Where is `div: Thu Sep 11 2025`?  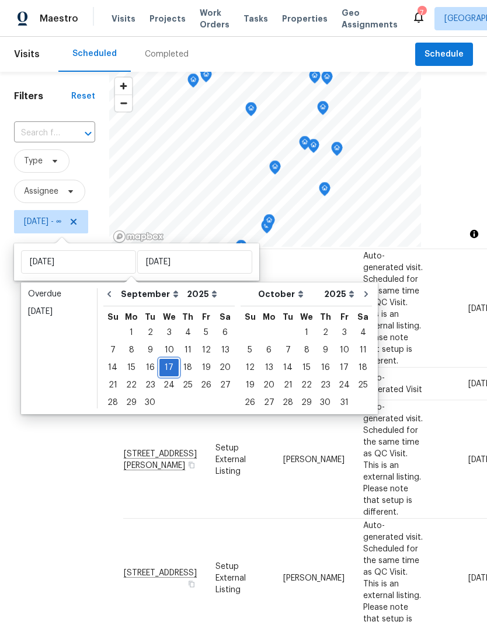 div: Thu Sep 11 2025 is located at coordinates (187, 350).